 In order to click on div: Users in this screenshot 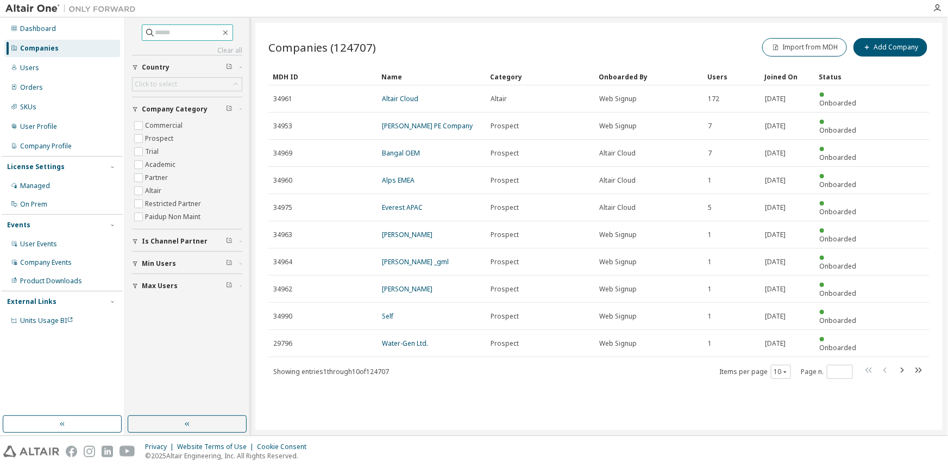, I will do `click(732, 77)`.